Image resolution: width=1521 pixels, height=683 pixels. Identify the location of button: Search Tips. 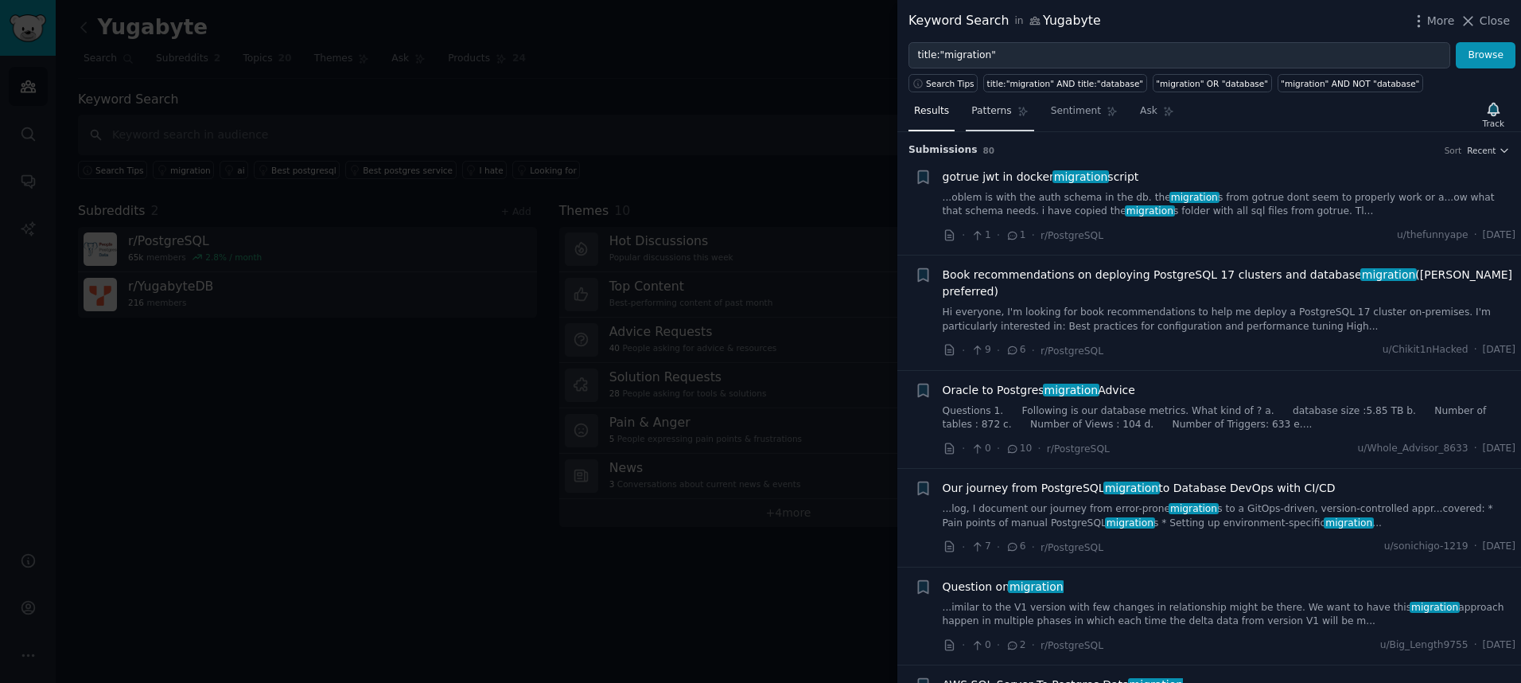
(943, 83).